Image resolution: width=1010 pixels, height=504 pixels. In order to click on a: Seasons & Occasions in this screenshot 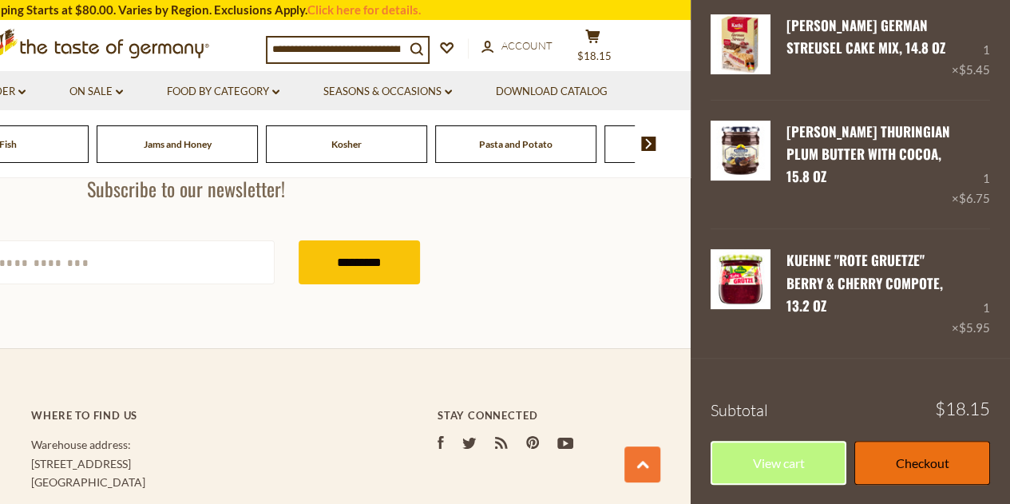, I will do `click(387, 92)`.